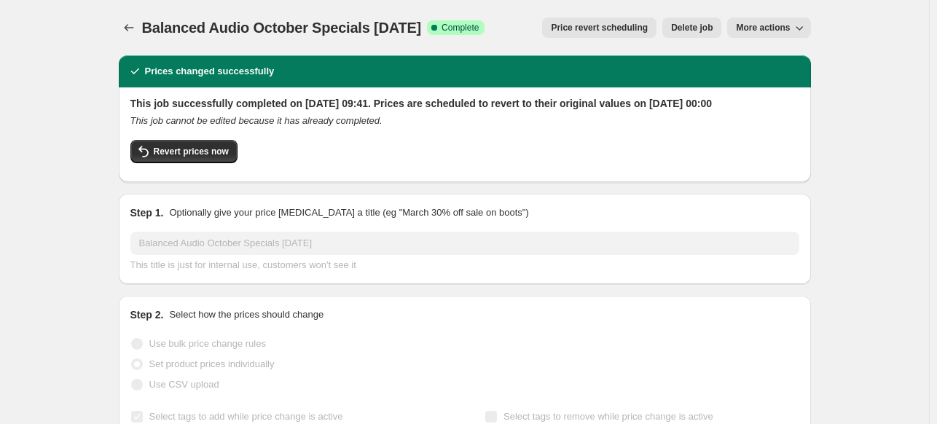 This screenshot has width=937, height=424. What do you see at coordinates (147, 315) in the screenshot?
I see `h2: Step 2.` at bounding box center [147, 315].